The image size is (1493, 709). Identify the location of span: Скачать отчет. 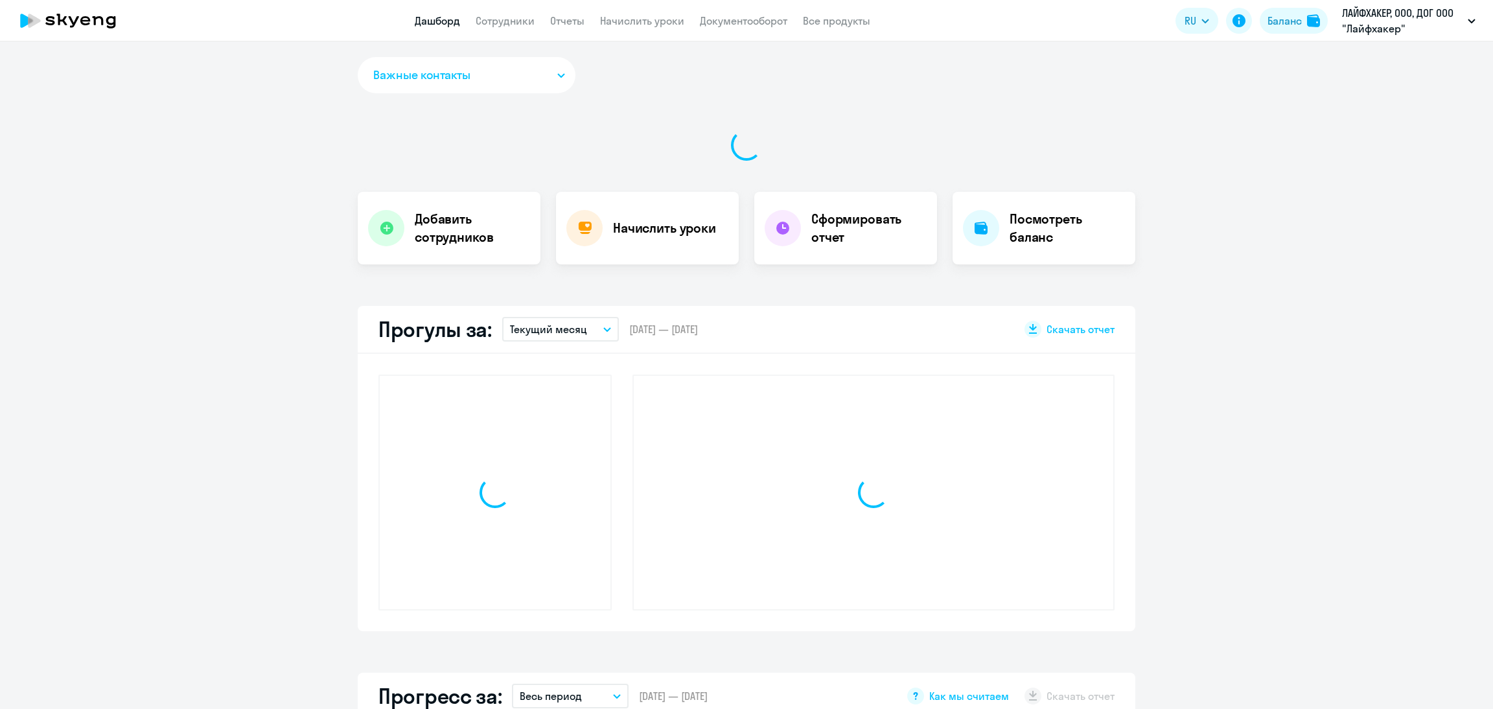
(1080, 329).